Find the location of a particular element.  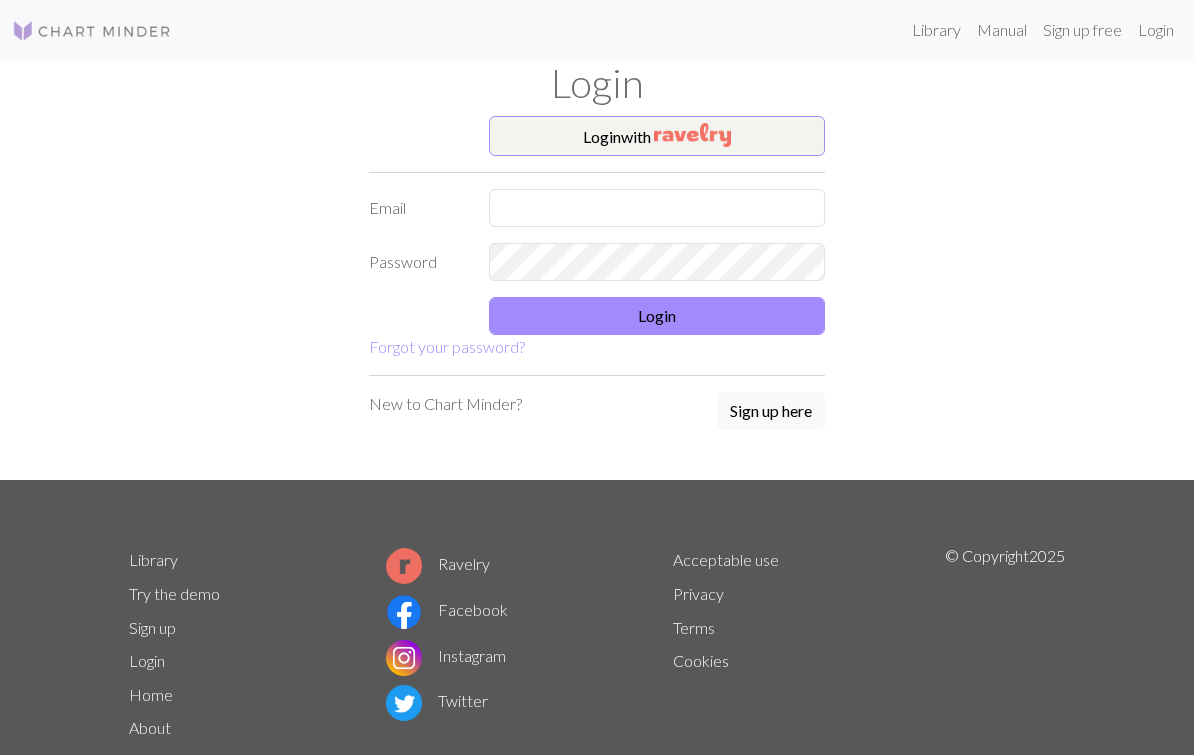

label: Email is located at coordinates (417, 208).